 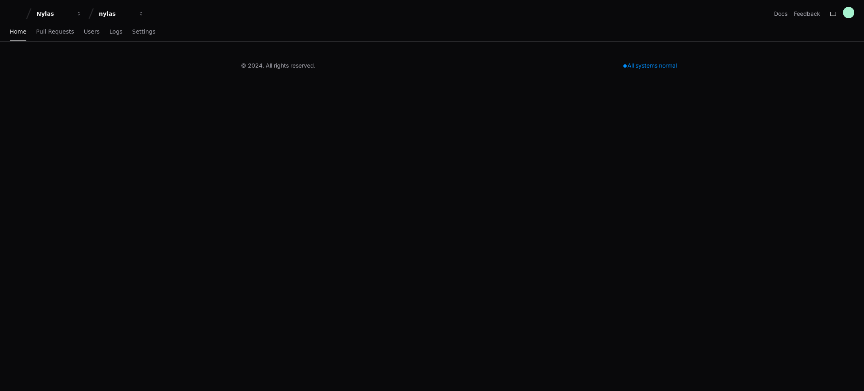 I want to click on button: nylas, so click(x=121, y=14).